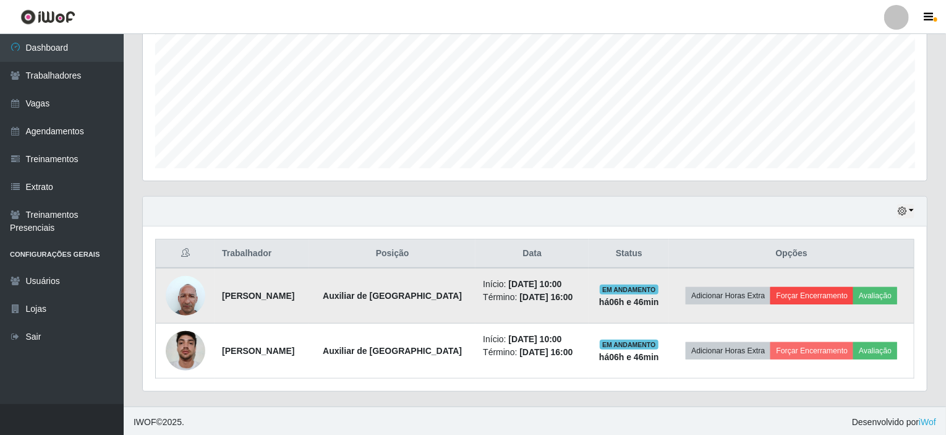 This screenshot has width=946, height=435. Describe the element at coordinates (159, 422) in the screenshot. I see `span: © 2025 .` at that location.